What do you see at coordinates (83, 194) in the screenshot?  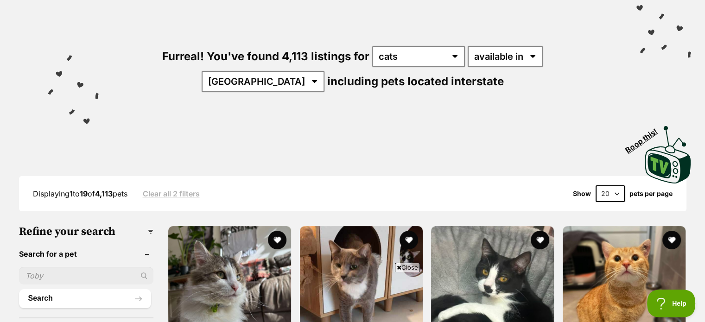 I see `strong: 19` at bounding box center [83, 194].